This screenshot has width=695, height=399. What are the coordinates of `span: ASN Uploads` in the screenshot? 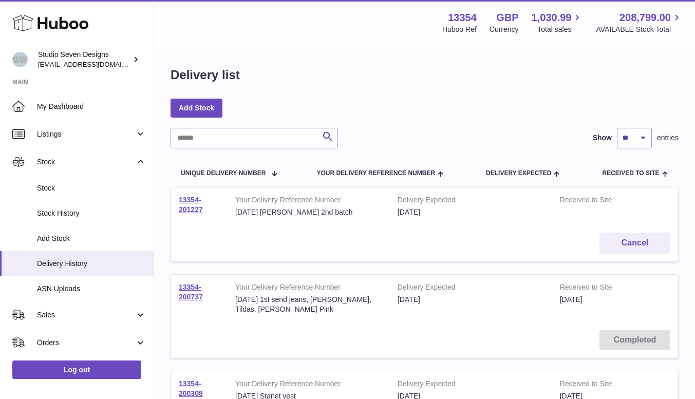 It's located at (91, 289).